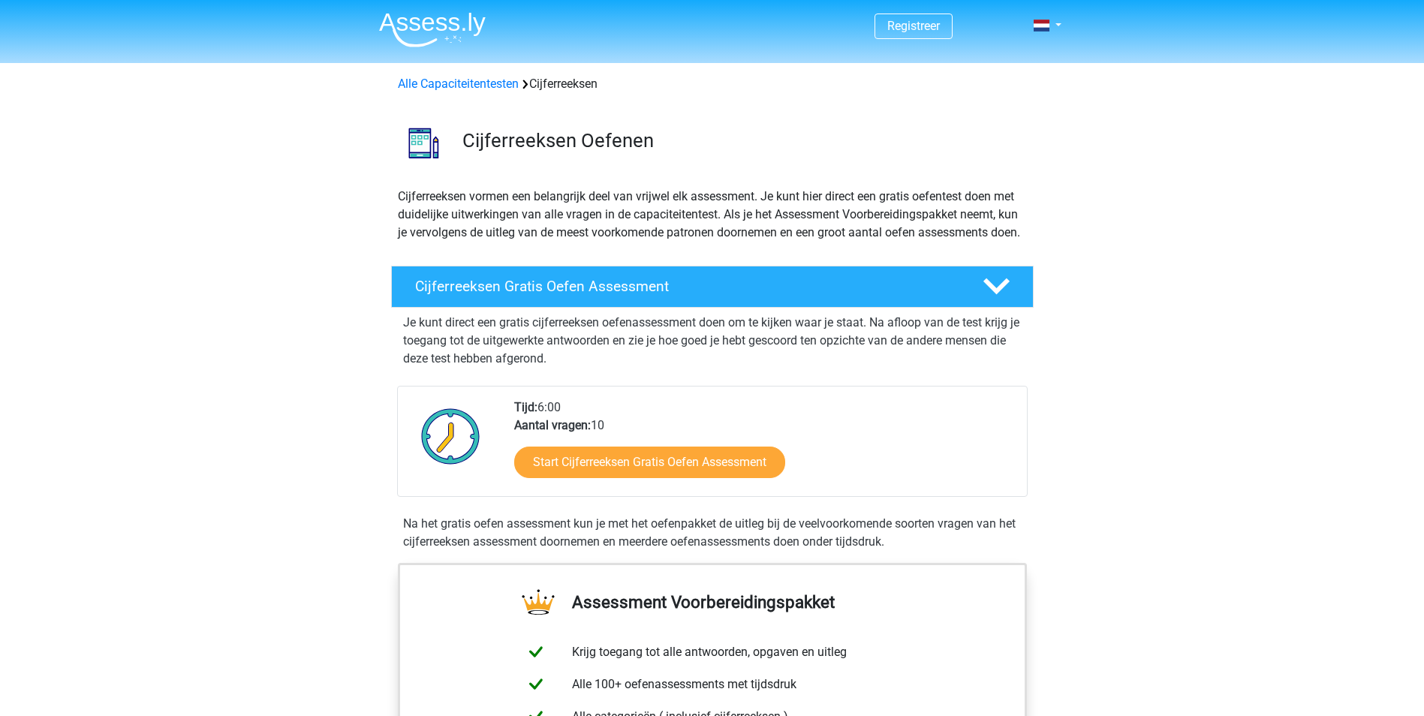 The height and width of the screenshot is (716, 1424). I want to click on b: Aantal vragen:, so click(552, 425).